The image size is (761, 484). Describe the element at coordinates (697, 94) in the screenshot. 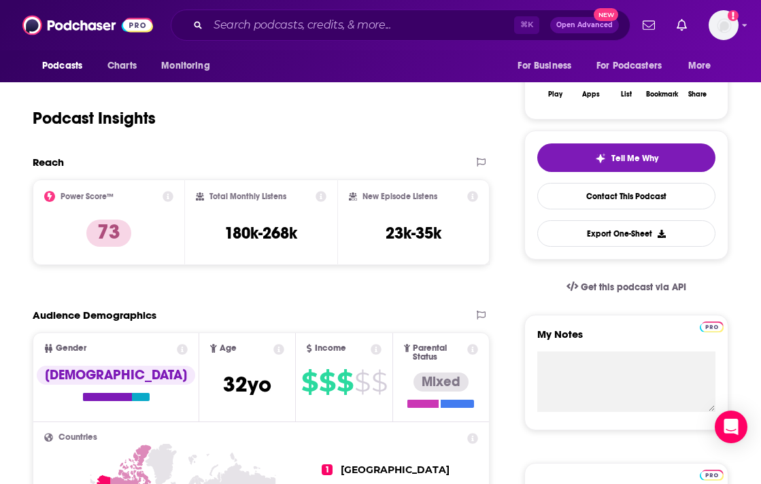

I see `div: Share` at that location.